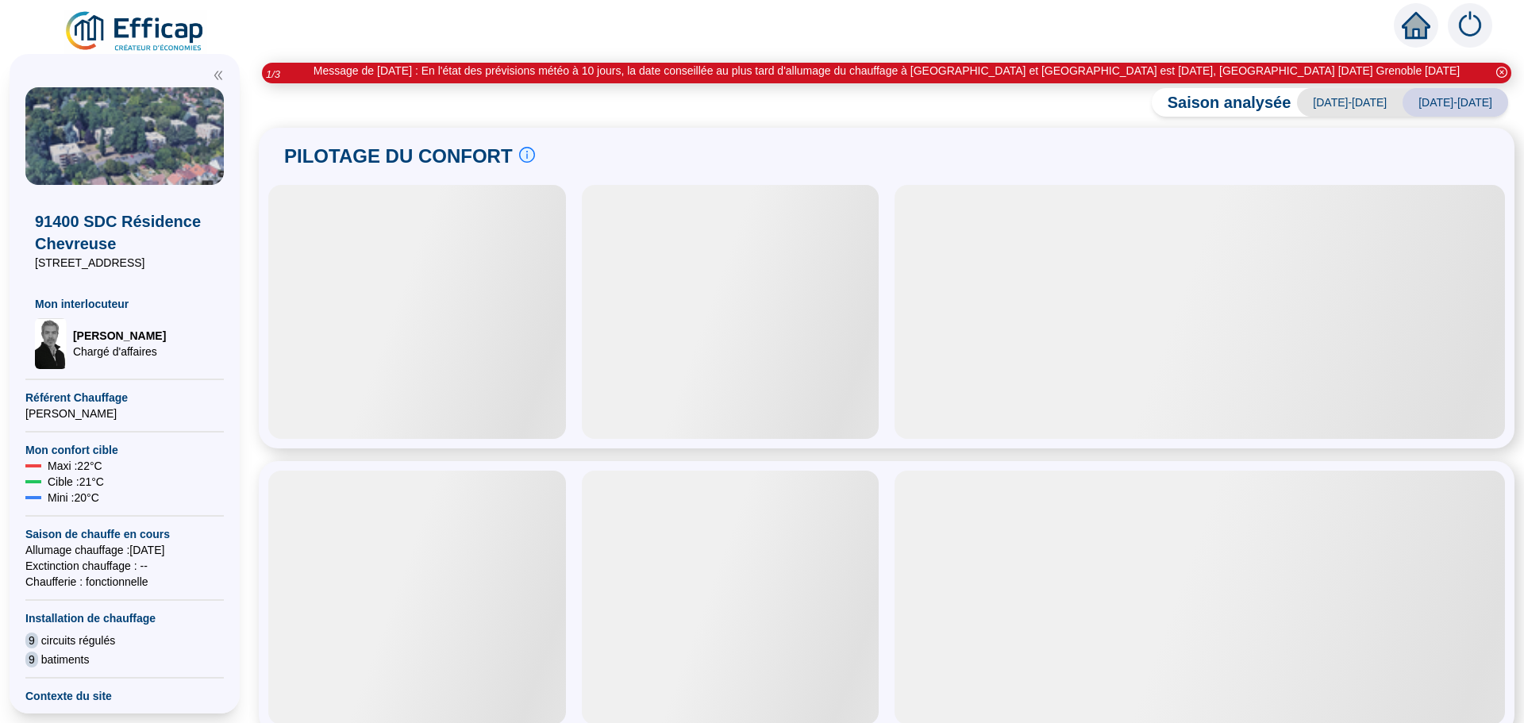  Describe the element at coordinates (527, 155) in the screenshot. I see `span: info-circle` at that location.